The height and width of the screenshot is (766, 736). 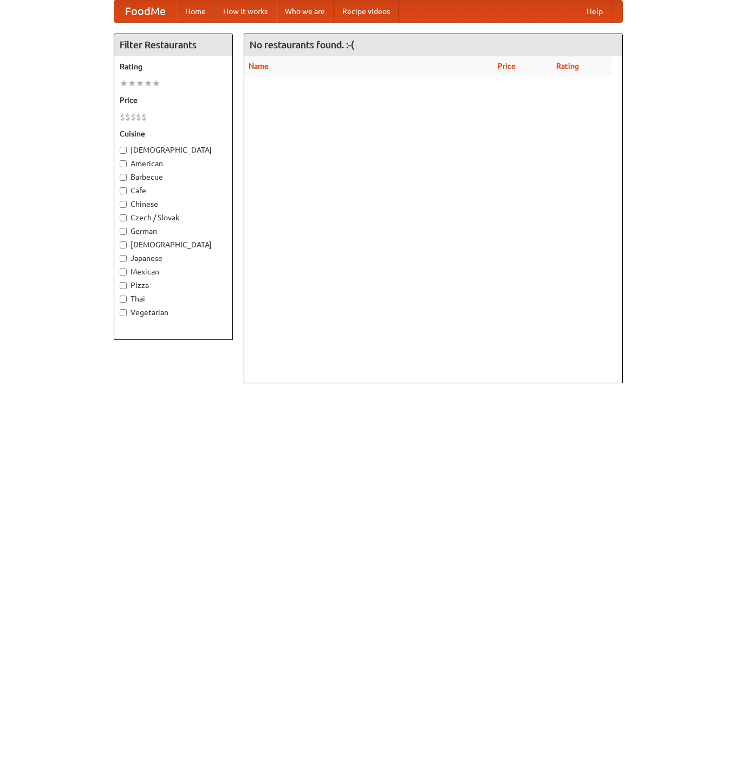 I want to click on h5: Rating, so click(x=173, y=67).